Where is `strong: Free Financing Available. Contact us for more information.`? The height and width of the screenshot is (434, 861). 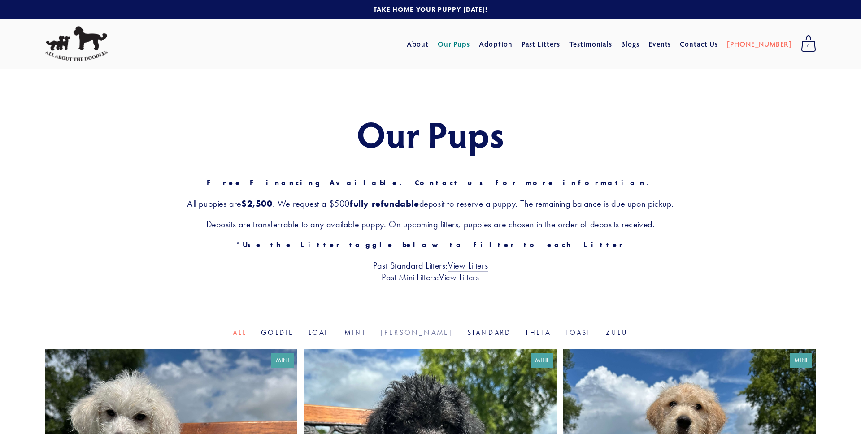
strong: Free Financing Available. Contact us for more information. is located at coordinates (431, 183).